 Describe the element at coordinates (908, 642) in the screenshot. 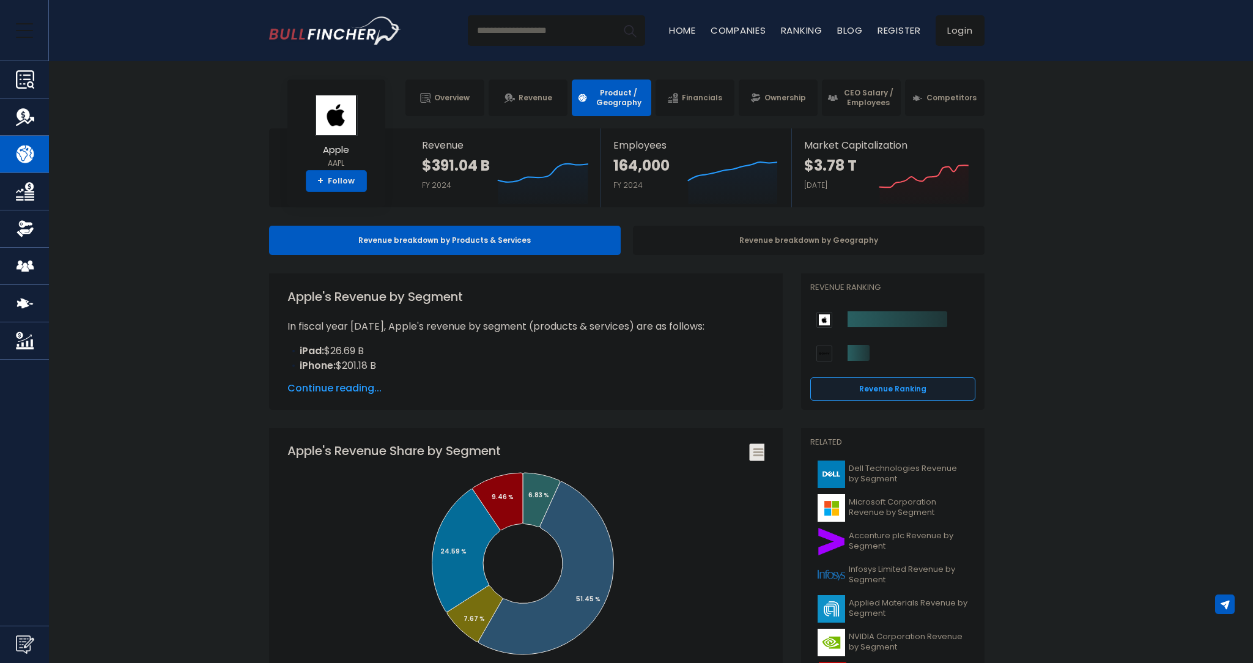

I see `span: NVIDIA Corporation Revenue by Segment` at that location.